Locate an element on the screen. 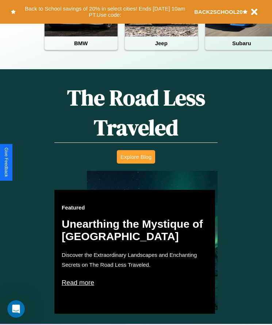 The image size is (272, 325). h1: The Road Less Traveled is located at coordinates (136, 113).